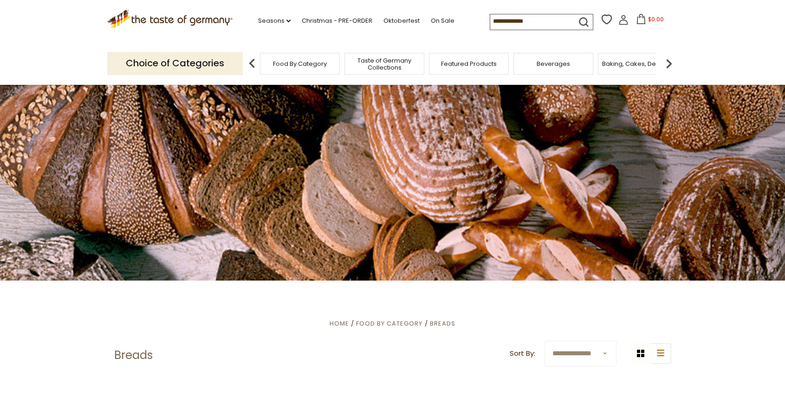 The image size is (785, 397). Describe the element at coordinates (337, 21) in the screenshot. I see `a: Christmas - PRE-ORDER` at that location.